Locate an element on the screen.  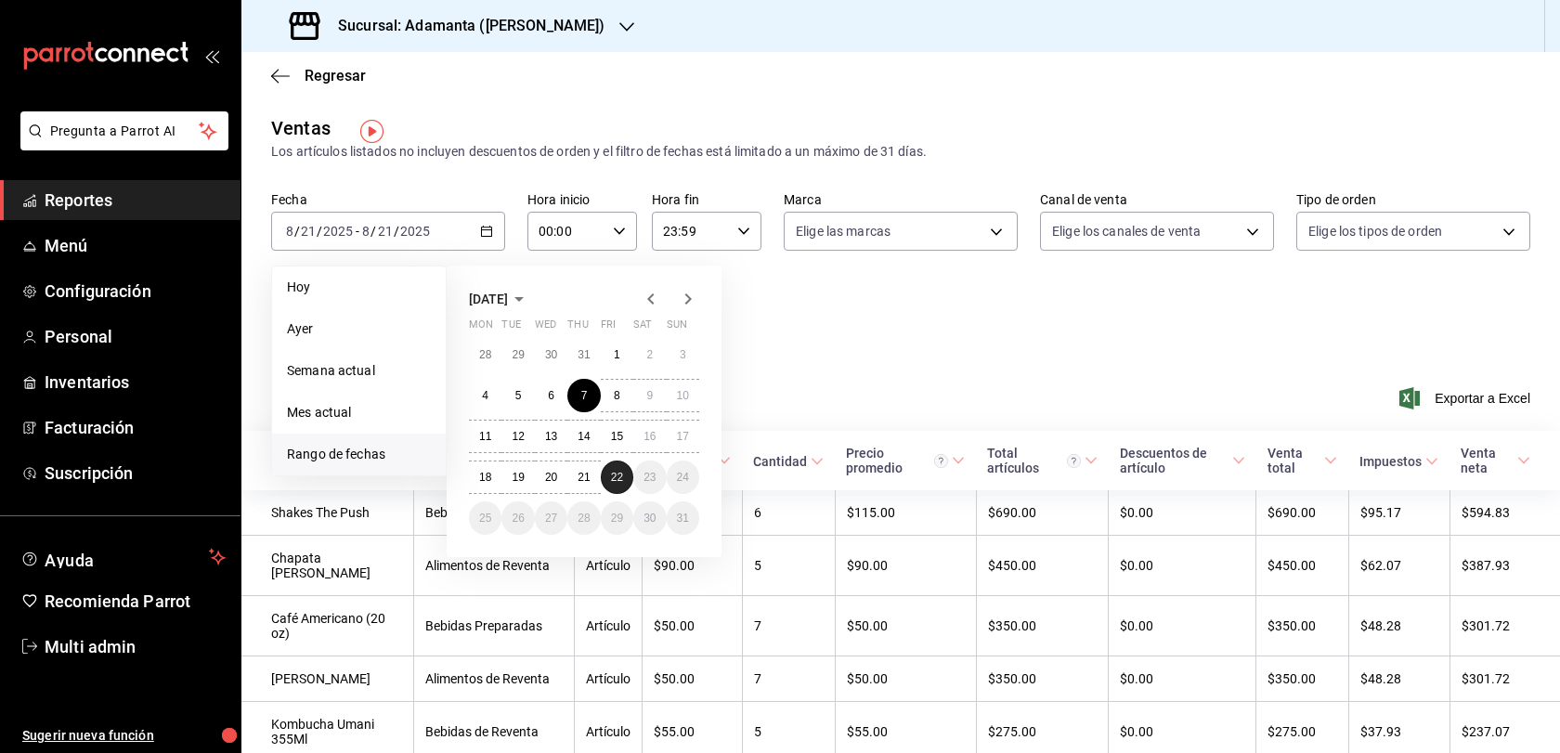
span: Hoy is located at coordinates (358, 287).